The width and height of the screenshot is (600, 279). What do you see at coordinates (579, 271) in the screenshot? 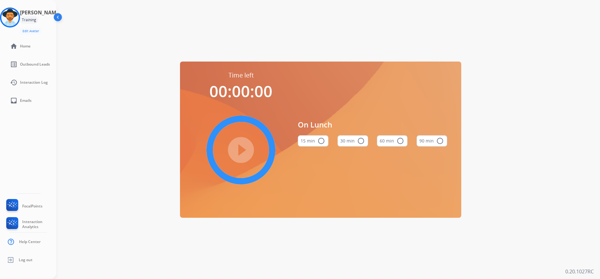
I see `p: 0.20.1027RC` at bounding box center [579, 271].